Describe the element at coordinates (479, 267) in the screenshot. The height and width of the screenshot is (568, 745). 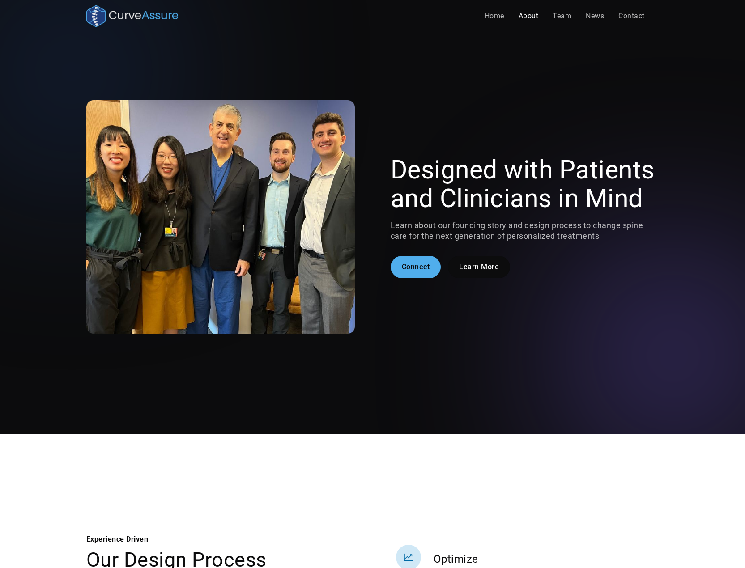
I see `a: Learn More` at that location.